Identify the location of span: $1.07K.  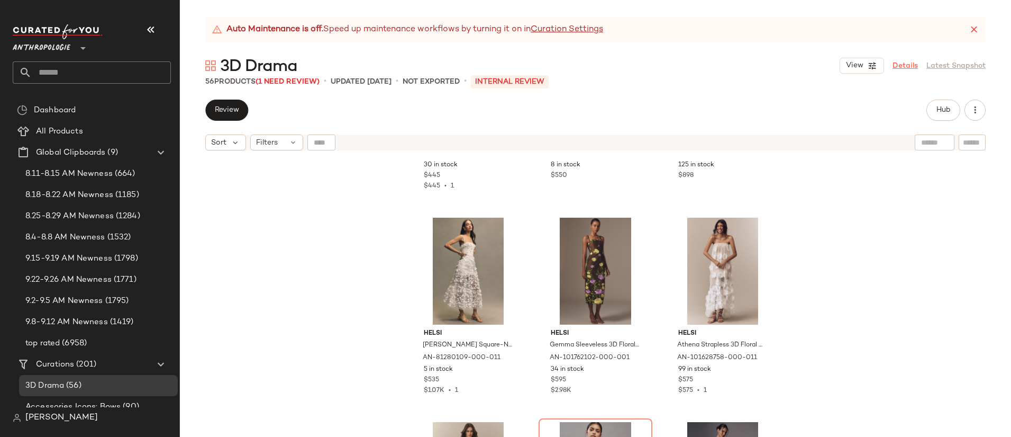
(434, 390).